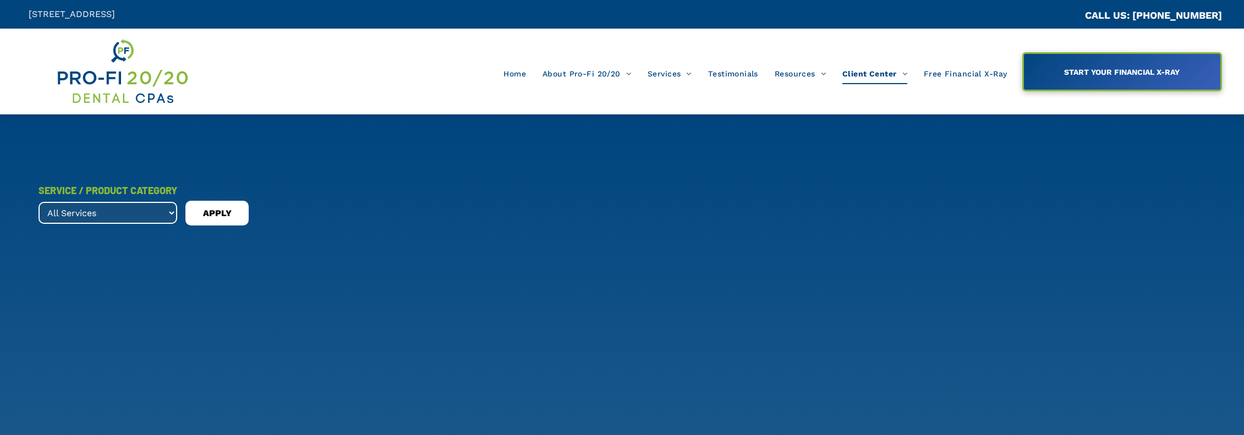  What do you see at coordinates (800, 74) in the screenshot?
I see `a: Resources` at bounding box center [800, 74].